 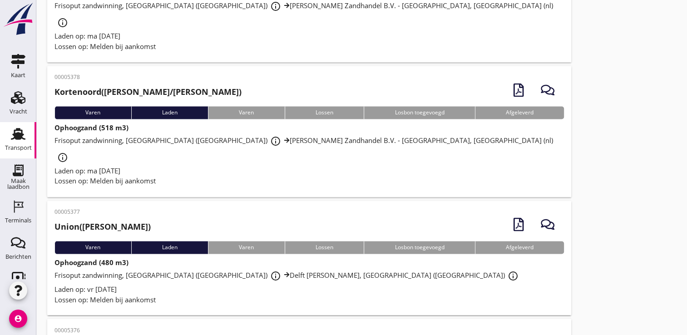 I want to click on i: account_circle, so click(x=18, y=319).